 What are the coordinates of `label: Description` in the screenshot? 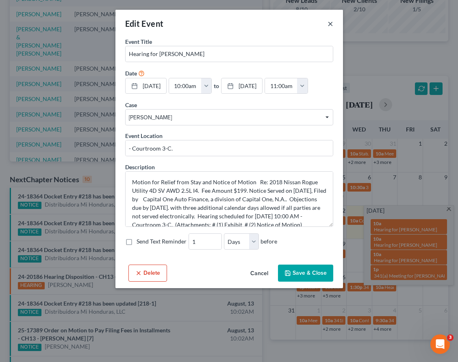 It's located at (140, 167).